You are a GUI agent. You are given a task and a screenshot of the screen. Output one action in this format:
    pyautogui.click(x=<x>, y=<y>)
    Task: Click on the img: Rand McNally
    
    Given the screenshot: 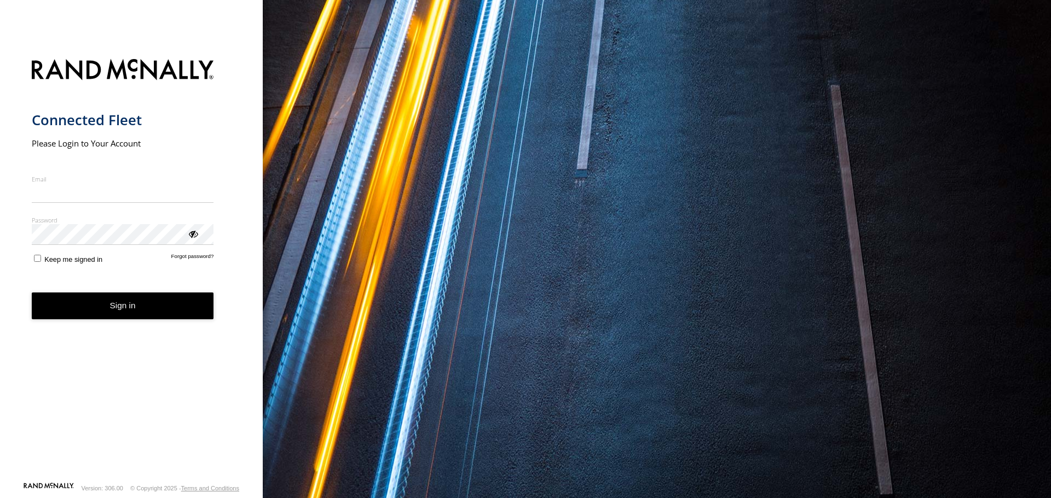 What is the action you would take?
    pyautogui.click(x=123, y=71)
    